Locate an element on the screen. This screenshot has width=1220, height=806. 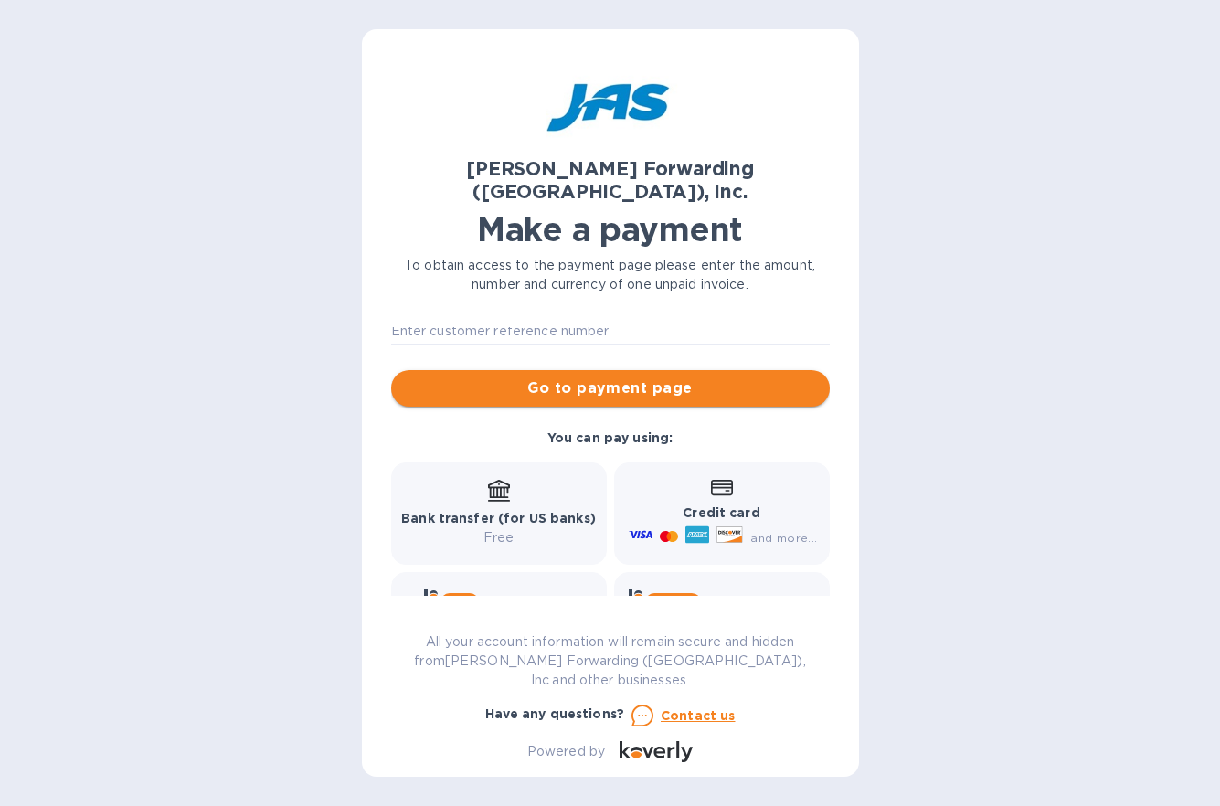
input: Enter customer reference number is located at coordinates (610, 331).